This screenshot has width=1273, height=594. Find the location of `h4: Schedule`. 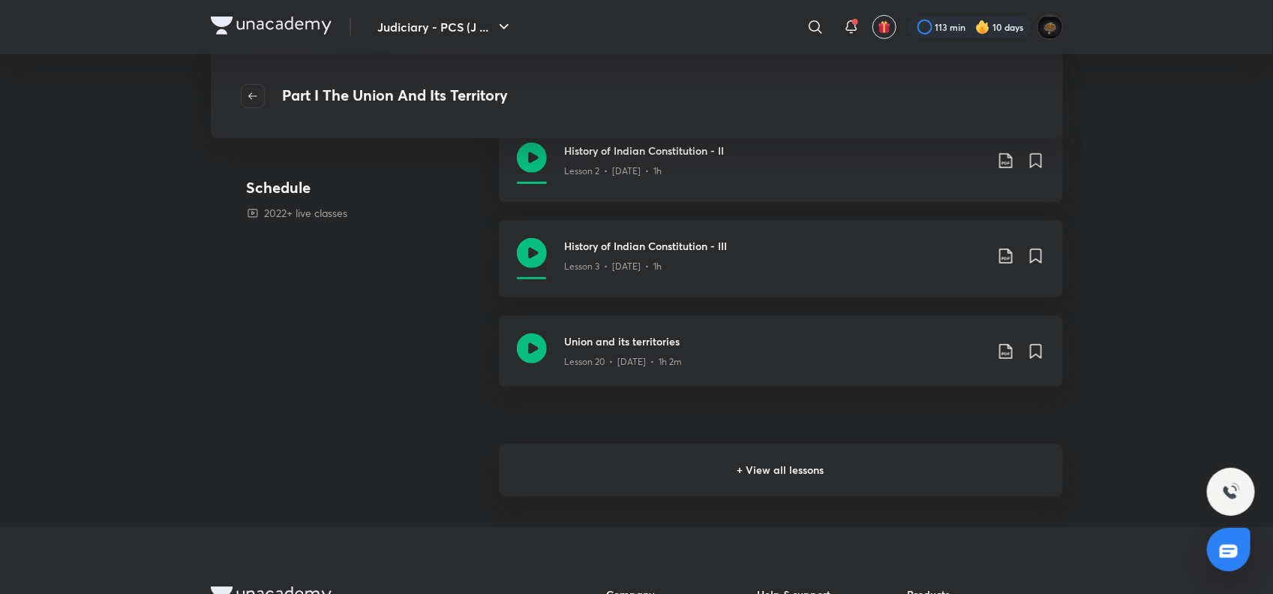

h4: Schedule is located at coordinates (367, 188).